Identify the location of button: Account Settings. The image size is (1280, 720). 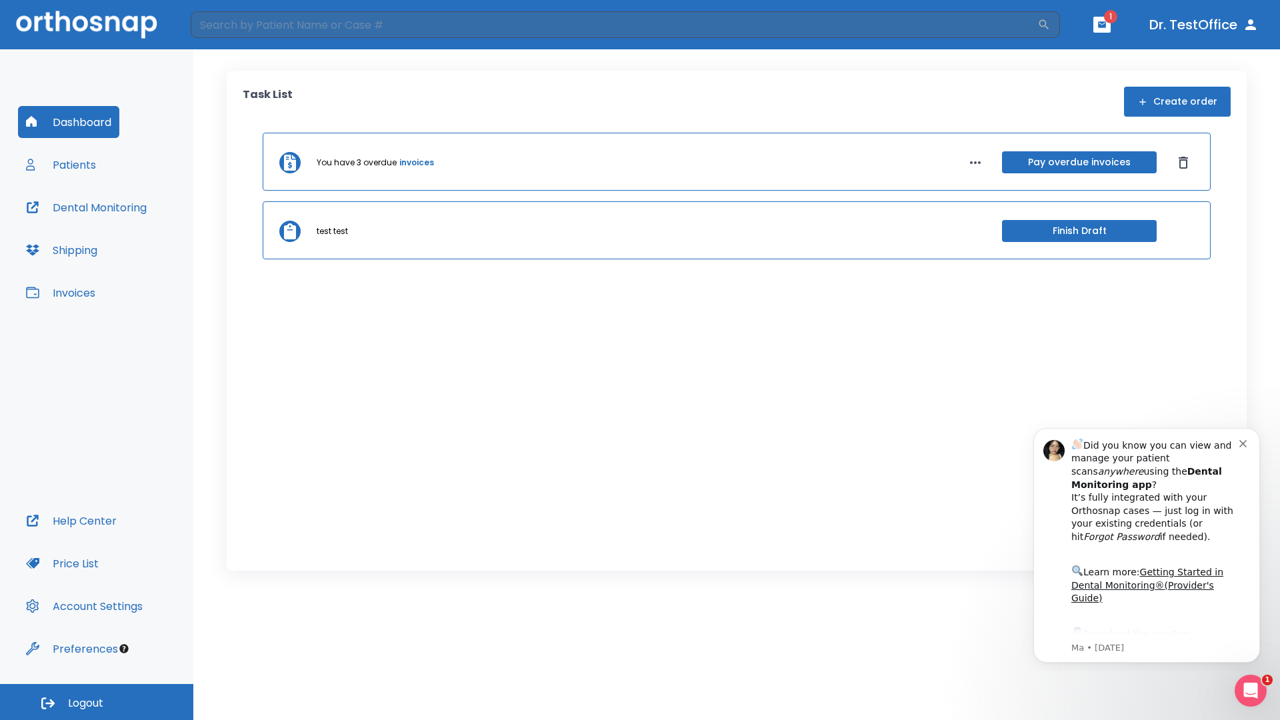
(84, 606).